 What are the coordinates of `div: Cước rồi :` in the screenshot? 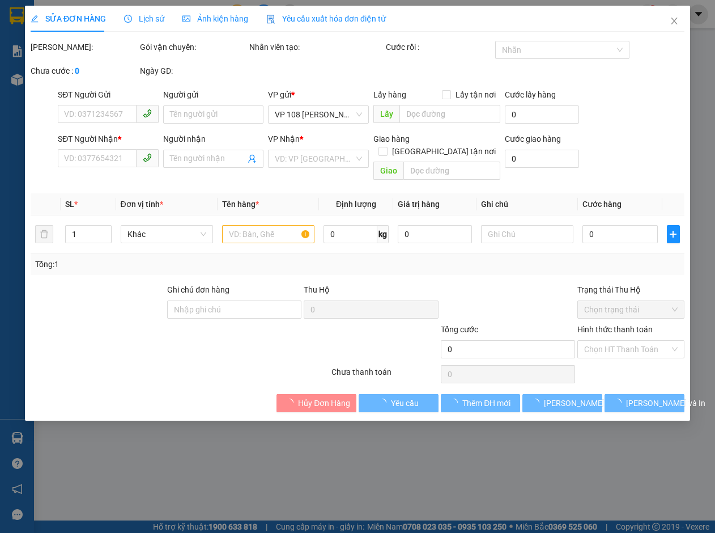 It's located at (439, 47).